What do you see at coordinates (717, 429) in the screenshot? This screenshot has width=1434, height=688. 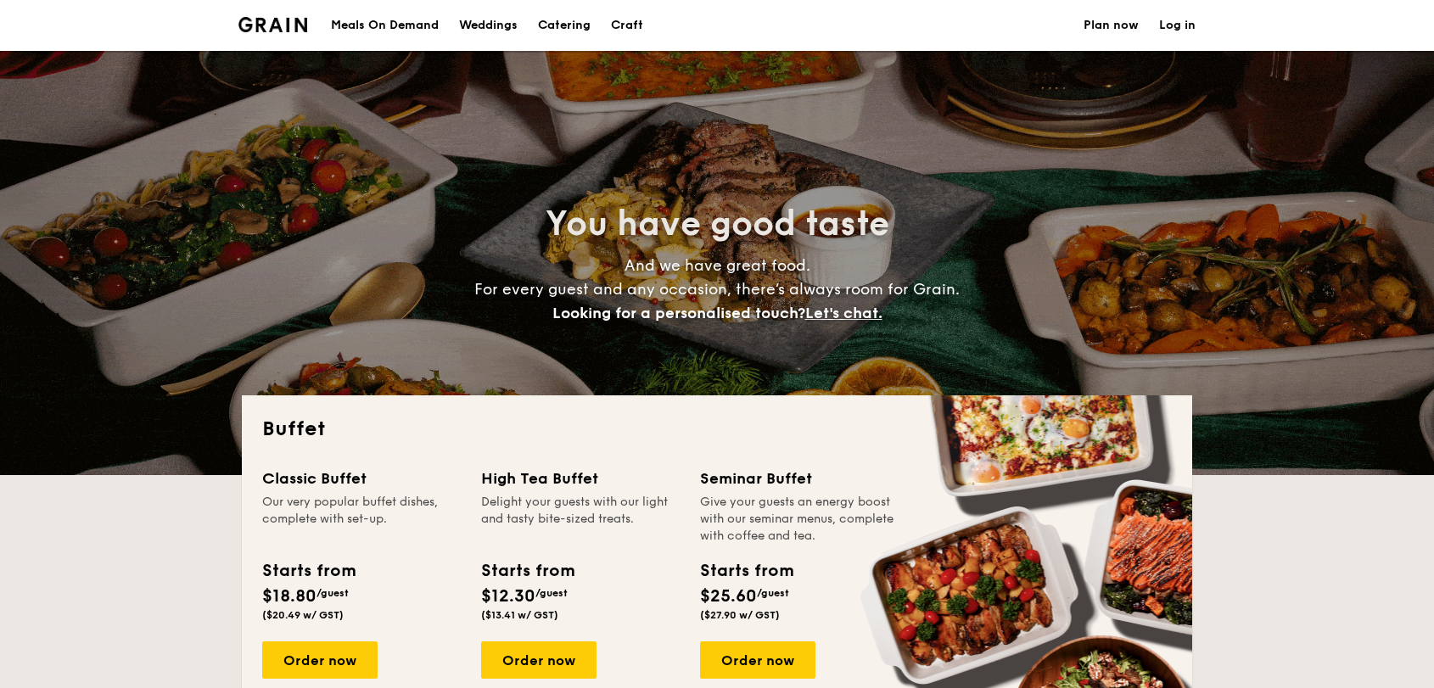 I see `h2: Buffet` at bounding box center [717, 429].